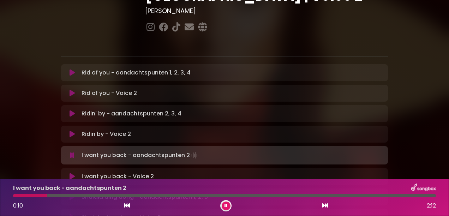  I want to click on img: waveform4.gif, so click(195, 155).